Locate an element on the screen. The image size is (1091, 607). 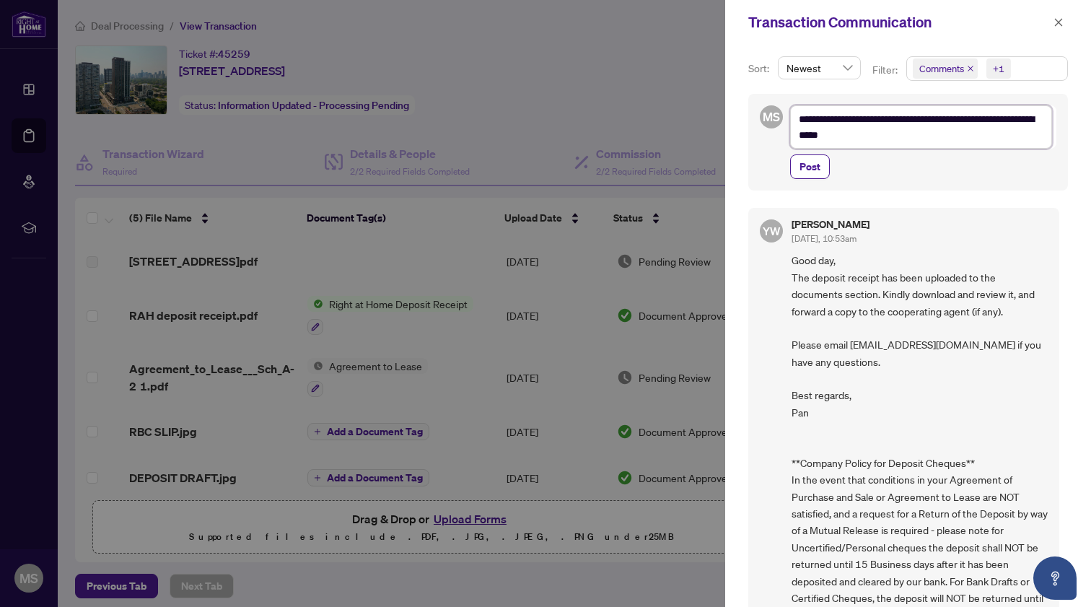
div: +1 is located at coordinates (998, 69).